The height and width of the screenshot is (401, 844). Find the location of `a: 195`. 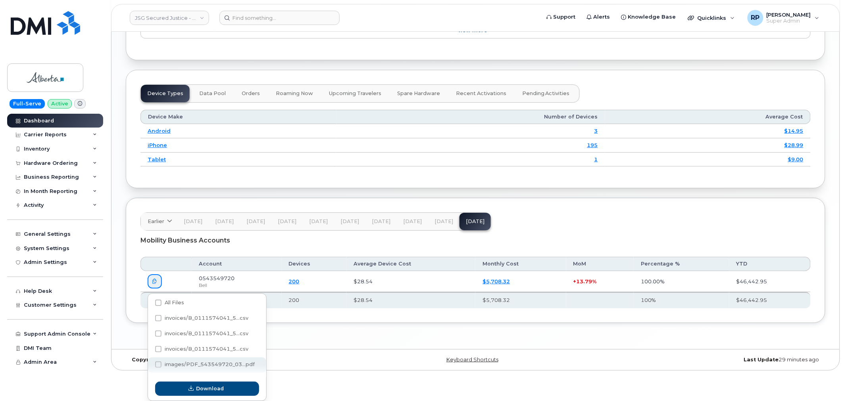

a: 195 is located at coordinates (592, 145).